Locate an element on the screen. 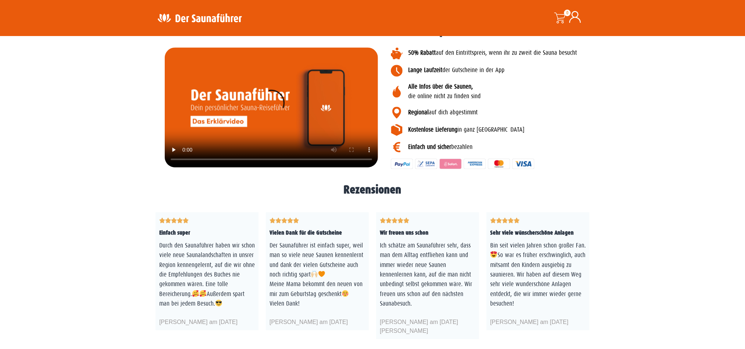 Image resolution: width=745 pixels, height=349 pixels. p: auf den Eintrittspreis, wenn ihr zu zweit die Sauna besucht is located at coordinates (505, 53).